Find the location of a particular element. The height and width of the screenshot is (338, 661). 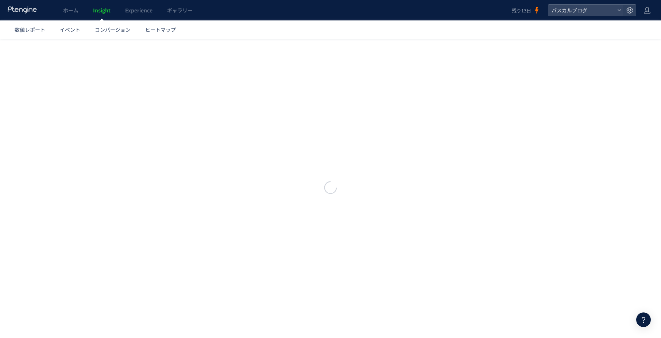

span: Insight is located at coordinates (102, 10).